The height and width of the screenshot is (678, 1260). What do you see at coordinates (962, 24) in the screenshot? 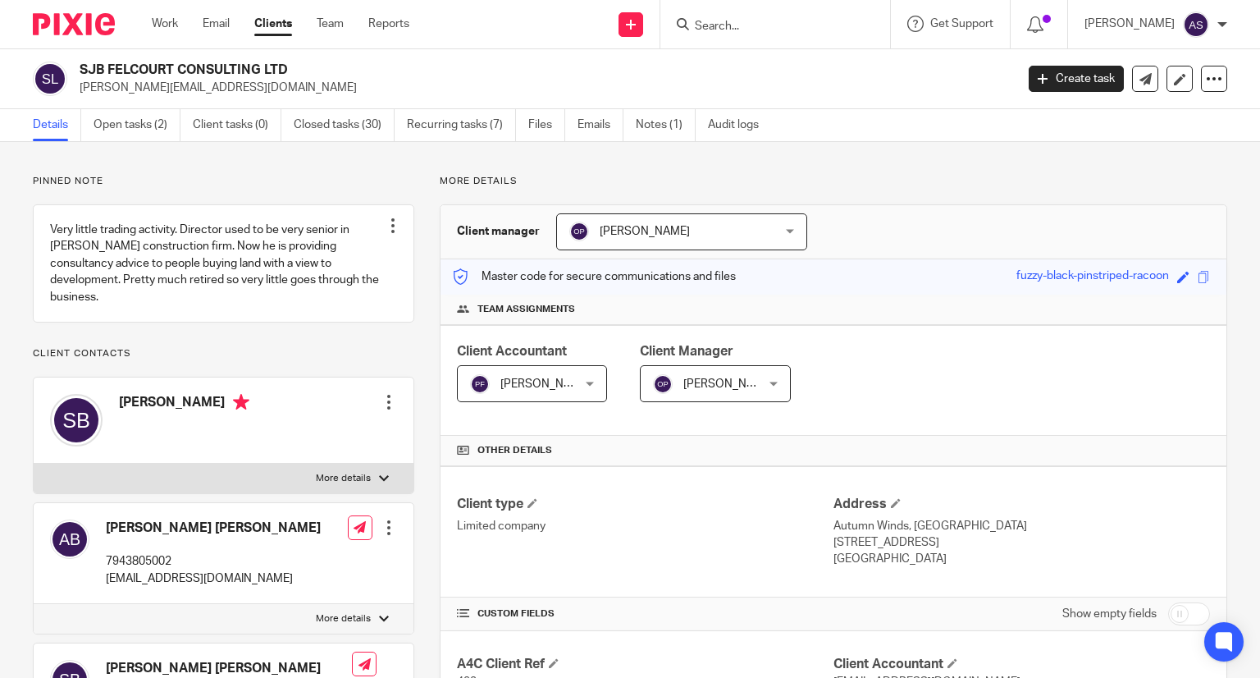
I see `span: Get Support` at bounding box center [962, 24].